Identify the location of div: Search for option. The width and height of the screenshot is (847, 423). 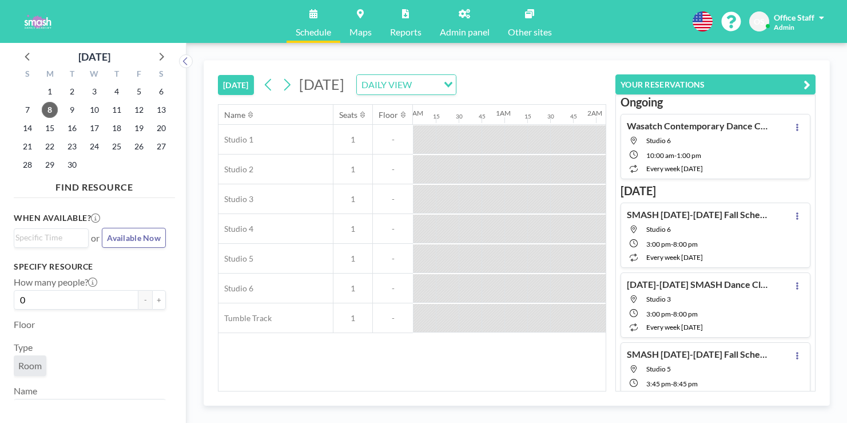
(406, 85).